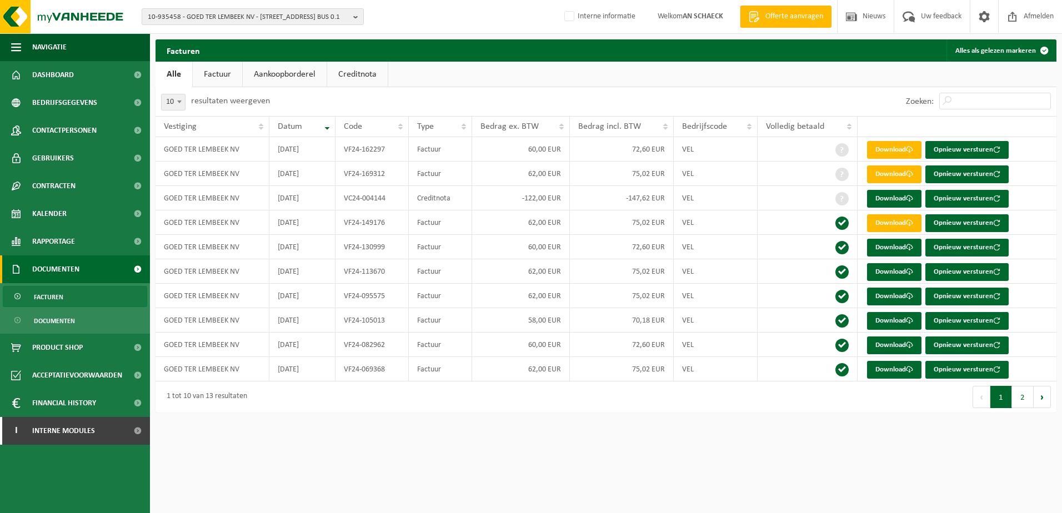  I want to click on button: Previous, so click(982, 397).